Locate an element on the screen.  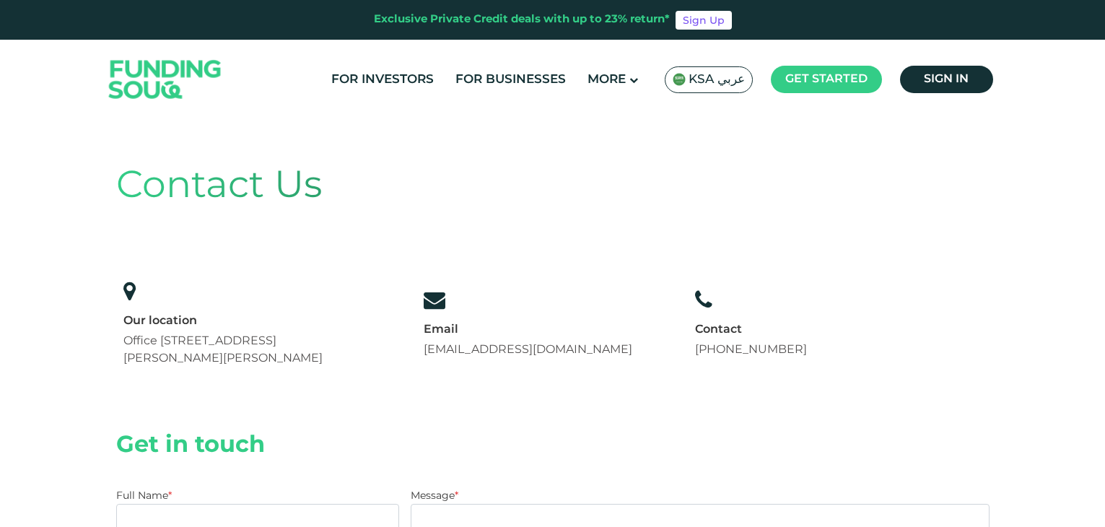
div: Contact is located at coordinates (750, 330).